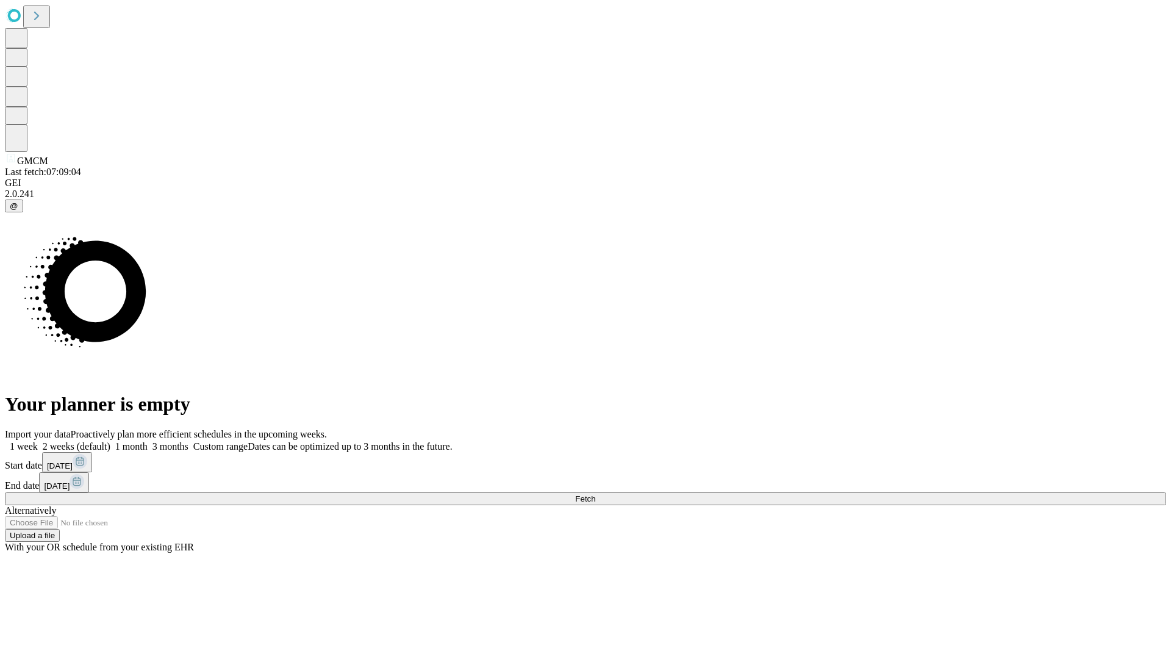  What do you see at coordinates (349, 446) in the screenshot?
I see `span: Dates can be optimized up to 3 months in the future.` at bounding box center [349, 446].